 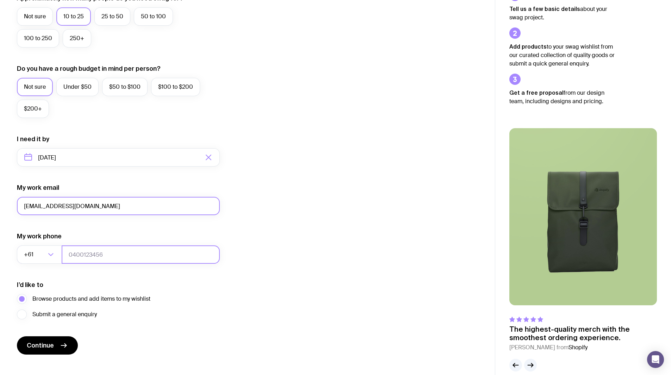 I want to click on label: 25 to 50, so click(x=112, y=17).